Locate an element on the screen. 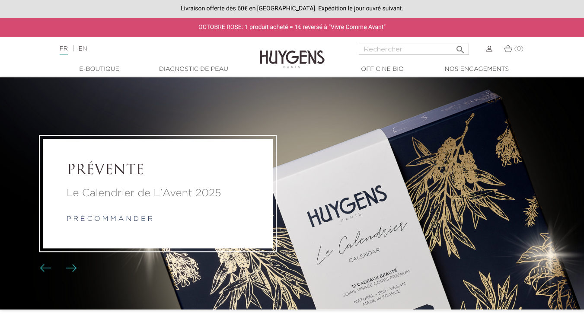 This screenshot has height=332, width=584. h2: PRÉVENTE is located at coordinates (158, 171).